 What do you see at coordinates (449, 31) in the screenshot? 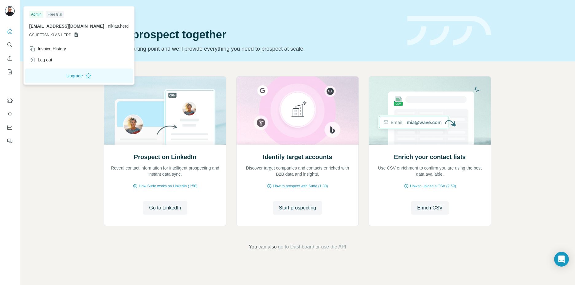
I see `img: banner` at bounding box center [449, 31].